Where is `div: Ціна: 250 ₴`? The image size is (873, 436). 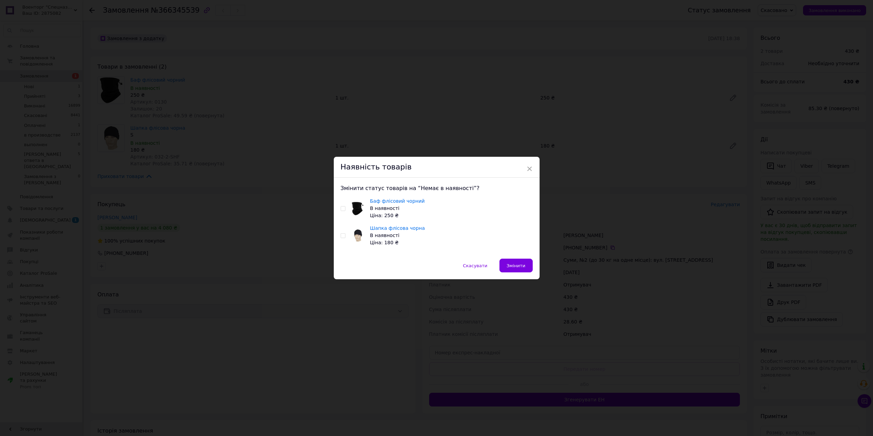
div: Ціна: 250 ₴ is located at coordinates (398, 215).